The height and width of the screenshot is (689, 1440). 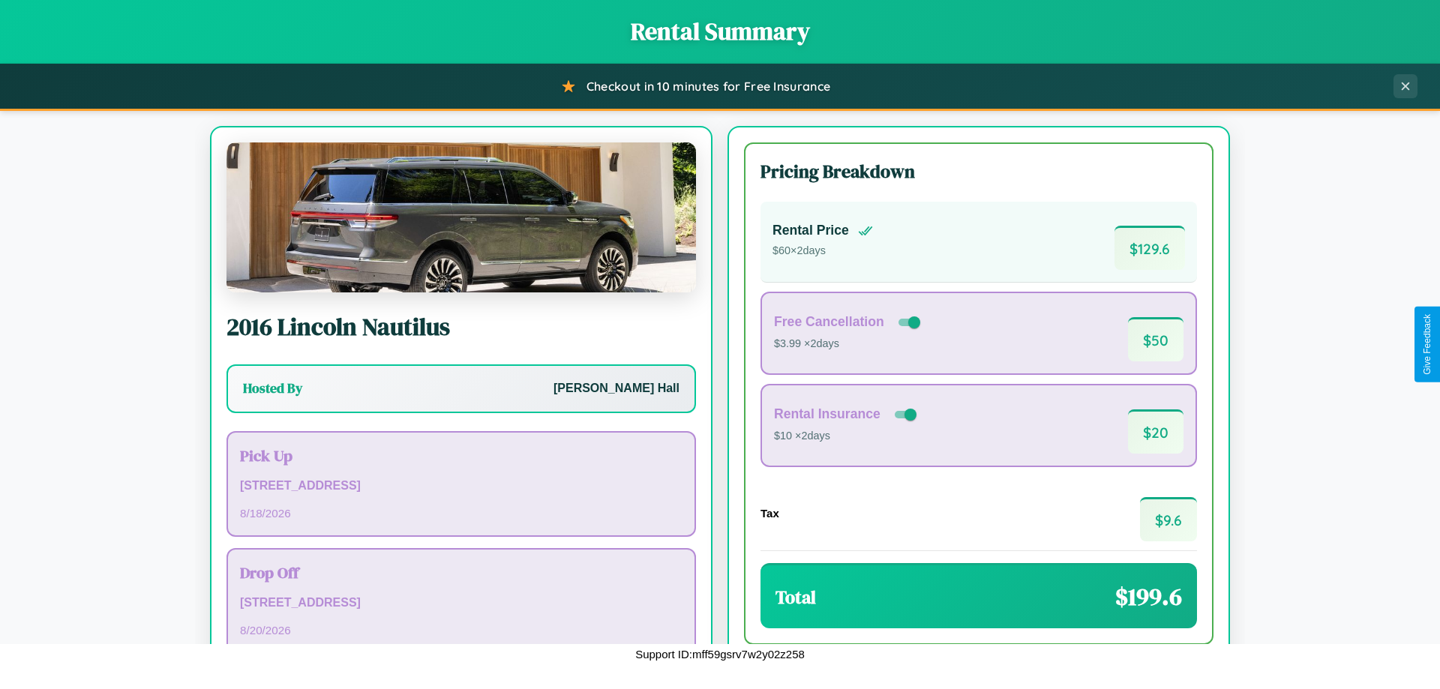 I want to click on p: 8 / 18 / 2026, so click(x=461, y=513).